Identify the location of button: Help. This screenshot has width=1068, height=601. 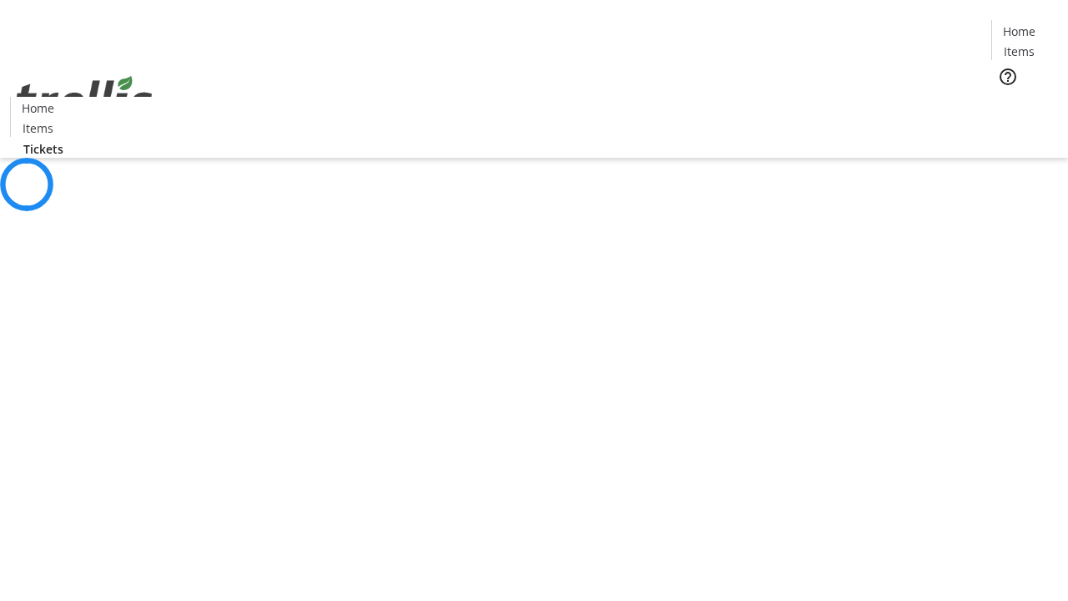
(1008, 77).